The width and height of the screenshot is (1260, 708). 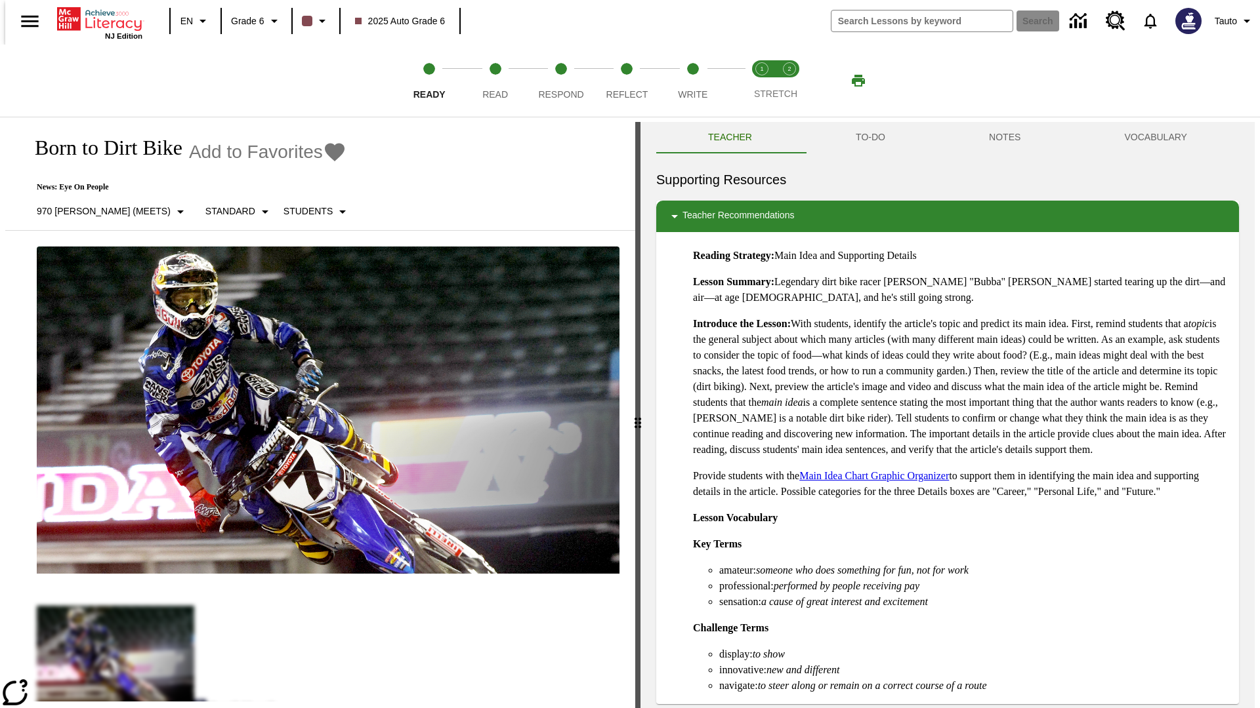 What do you see at coordinates (495, 81) in the screenshot?
I see `button: Read step 2 of 5` at bounding box center [495, 81].